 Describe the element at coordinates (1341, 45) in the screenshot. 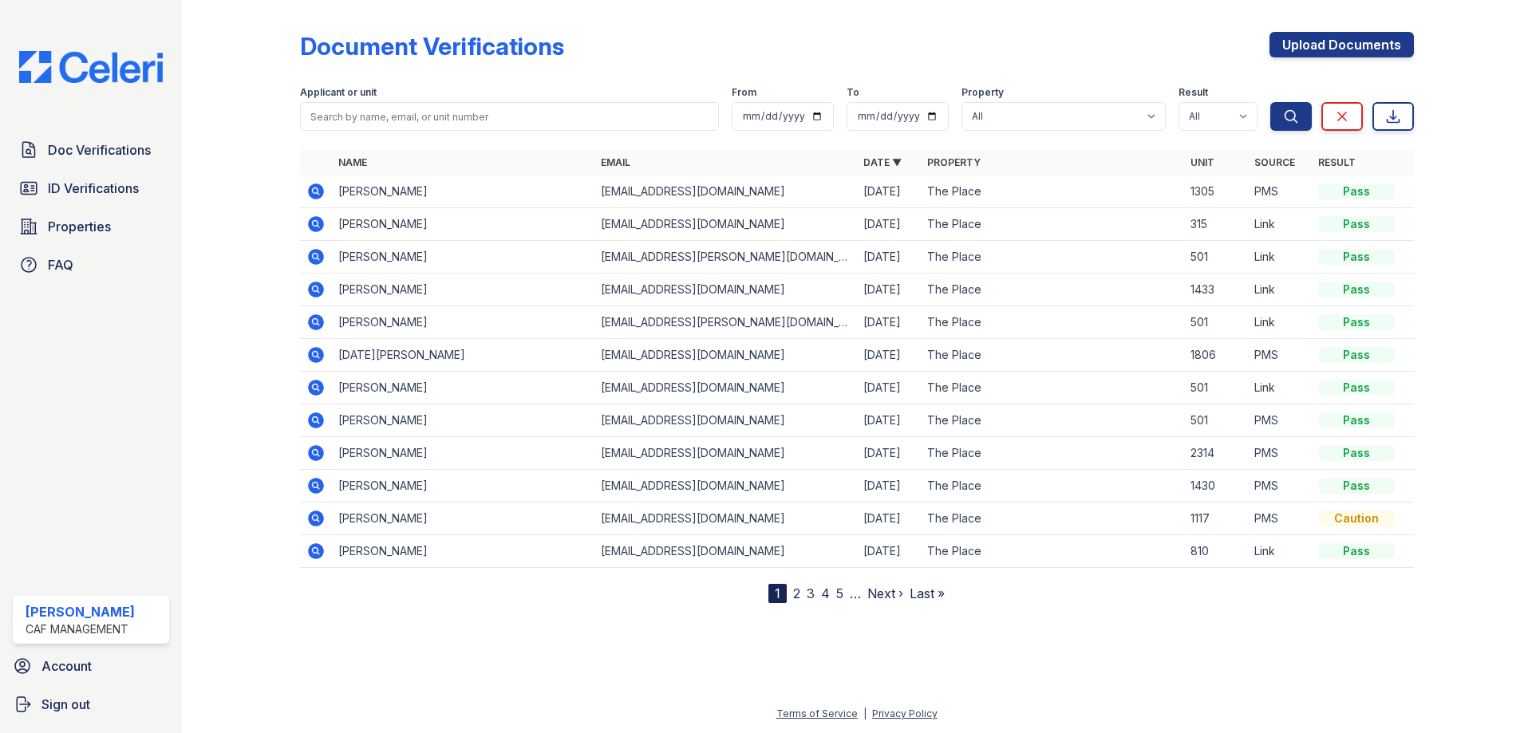

I see `a: Upload Documents` at that location.